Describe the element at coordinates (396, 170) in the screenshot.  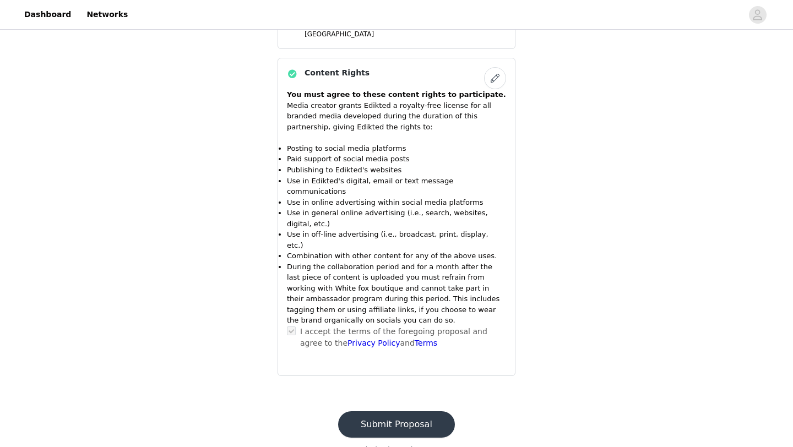
I see `li: Publishing to Edikted's websites` at that location.